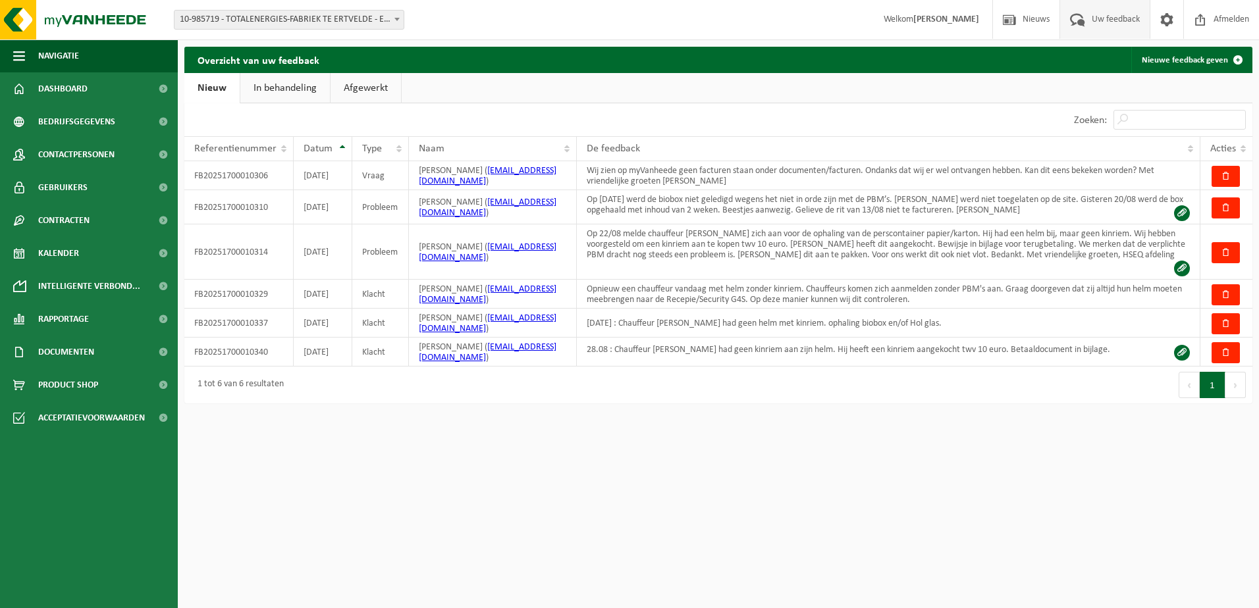  What do you see at coordinates (66, 352) in the screenshot?
I see `span: Documenten` at bounding box center [66, 352].